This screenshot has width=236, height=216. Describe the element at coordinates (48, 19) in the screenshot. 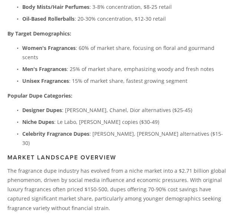

I see `strong: Oil-Based Rollerballs` at that location.